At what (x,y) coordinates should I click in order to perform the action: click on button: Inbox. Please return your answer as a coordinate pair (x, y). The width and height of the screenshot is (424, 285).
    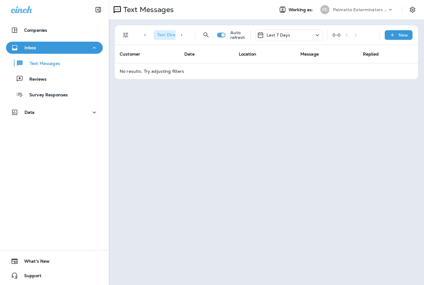
    Looking at the image, I should click on (54, 48).